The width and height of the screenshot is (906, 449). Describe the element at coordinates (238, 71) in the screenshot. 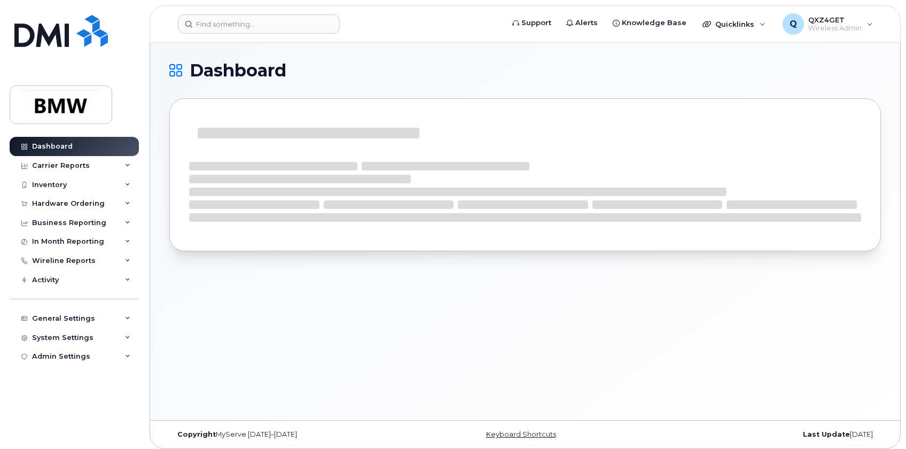

I see `span: Dashboard` at that location.